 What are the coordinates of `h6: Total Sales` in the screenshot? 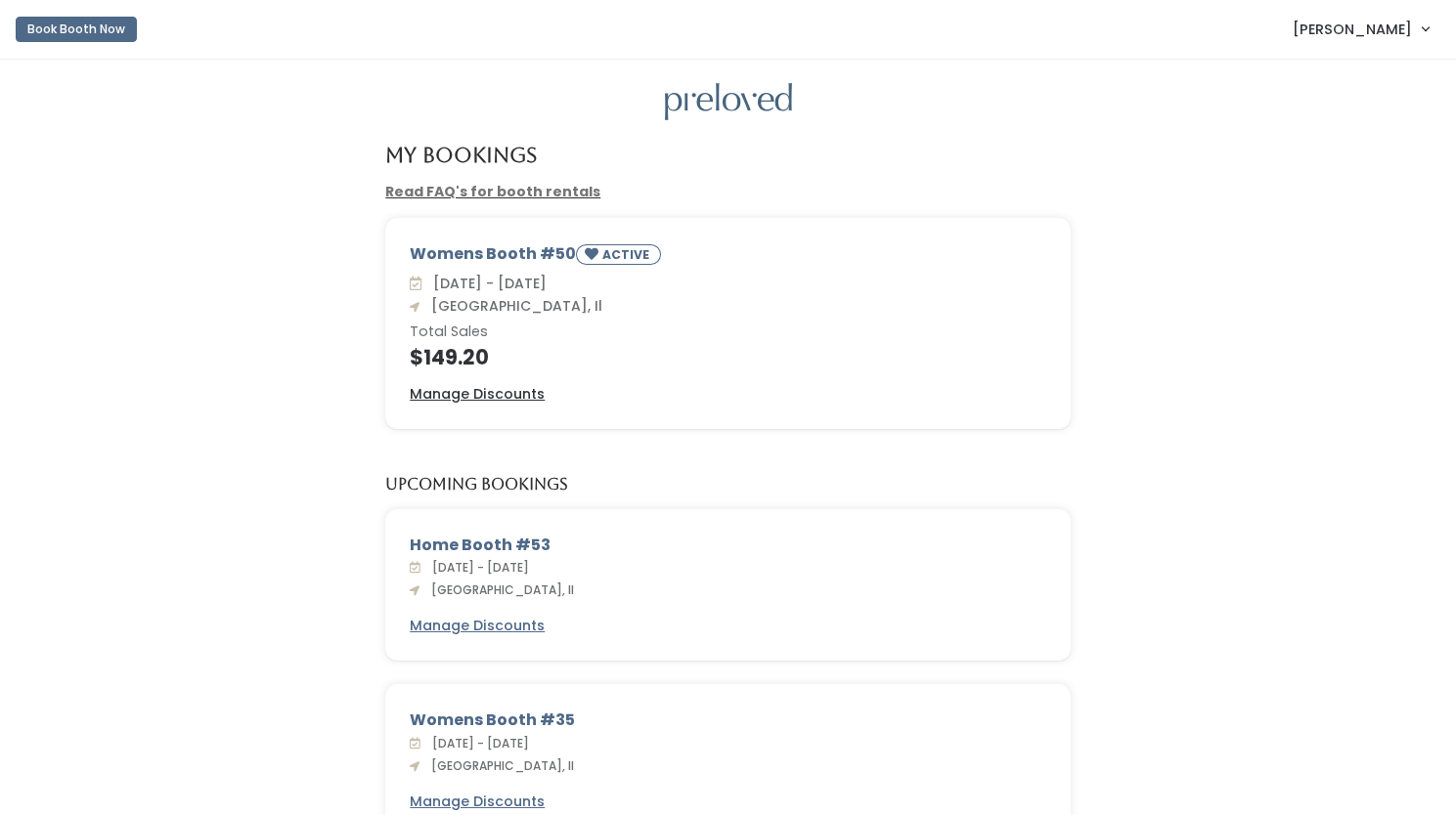 It's located at (727, 332).